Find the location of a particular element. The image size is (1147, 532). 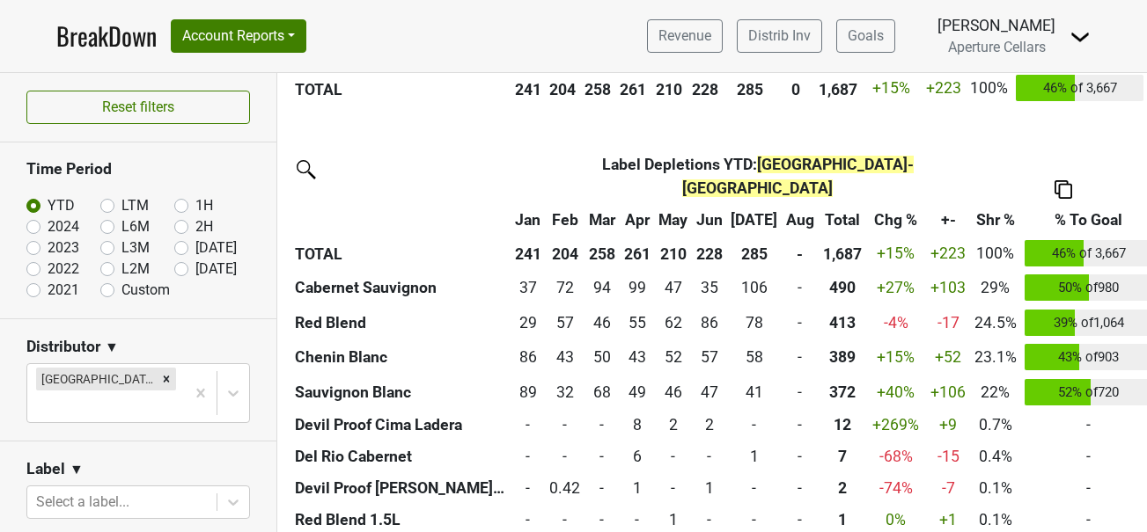

td: +15 % is located at coordinates (895, 358).